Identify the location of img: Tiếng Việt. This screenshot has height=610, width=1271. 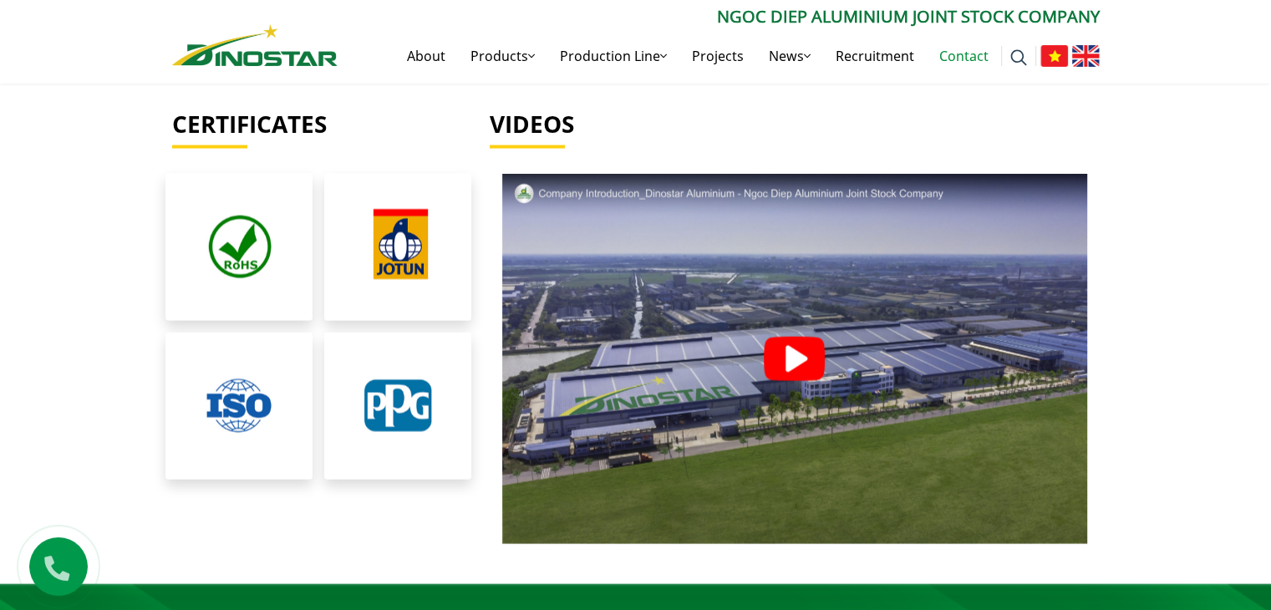
(1054, 56).